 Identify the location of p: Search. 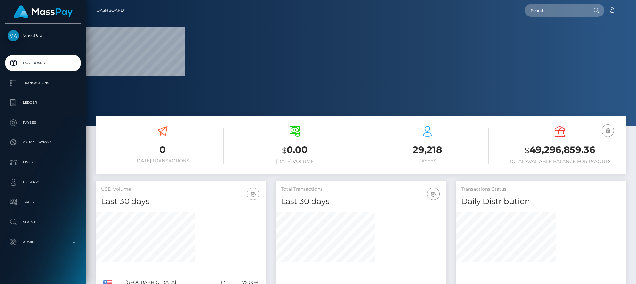
(43, 222).